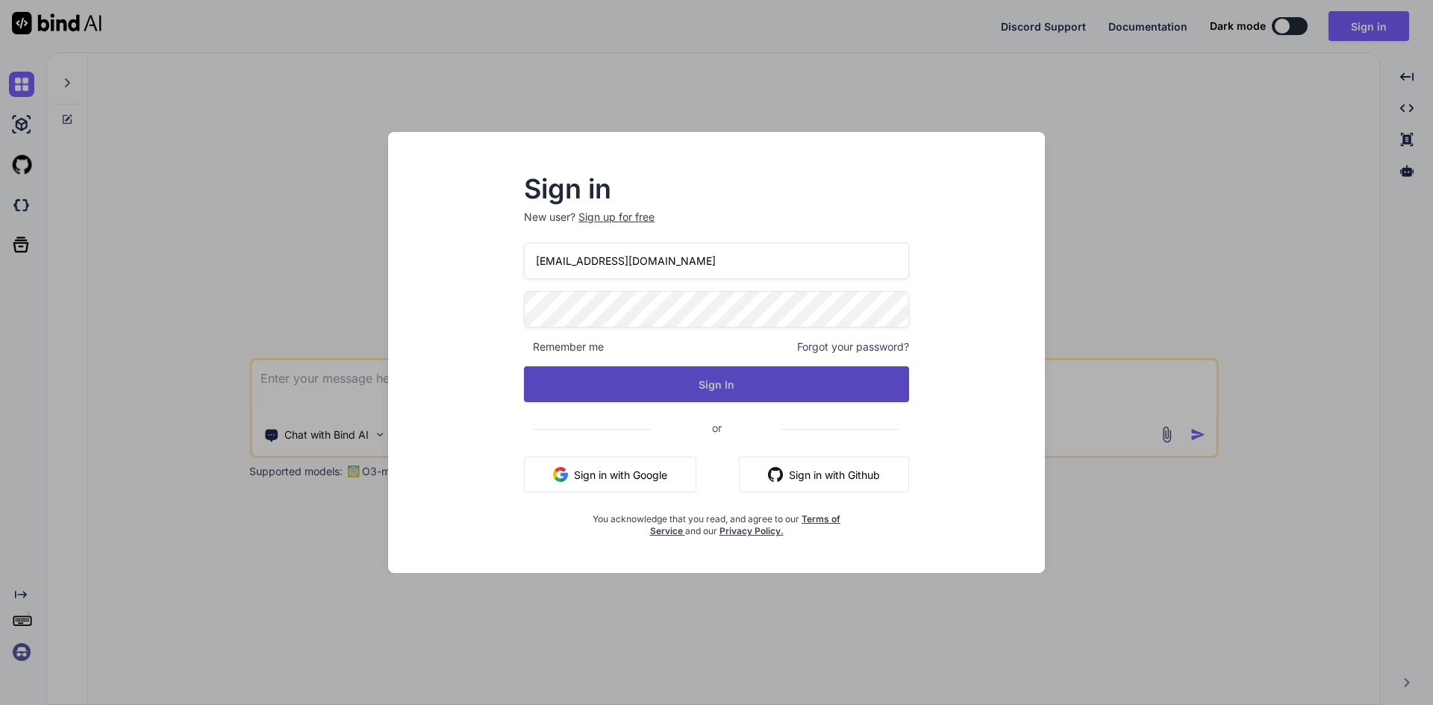 This screenshot has width=1433, height=705. Describe the element at coordinates (746, 525) in the screenshot. I see `a: Terms of Service` at that location.